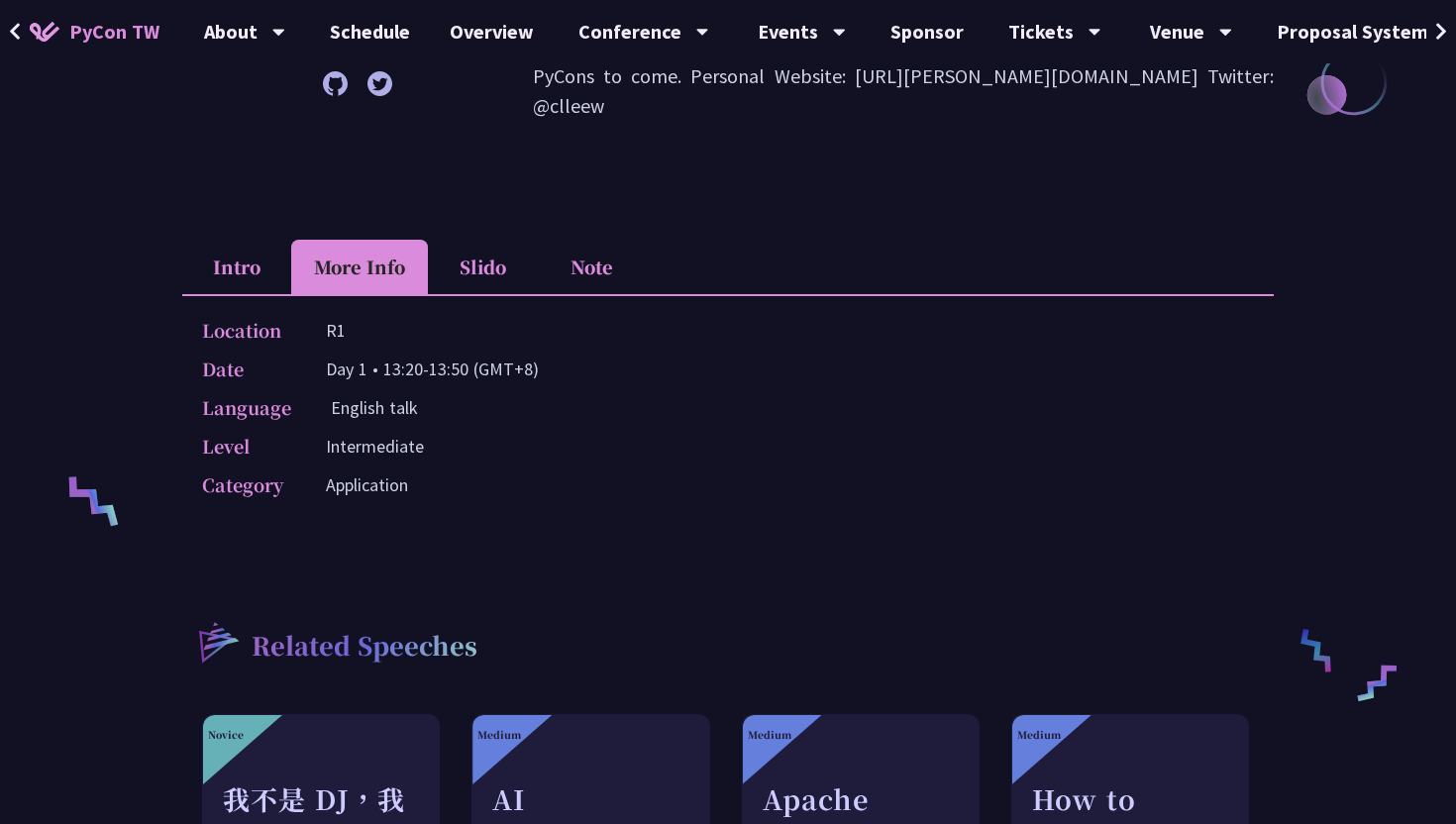 The image size is (1456, 824). I want to click on p: R1, so click(335, 329).